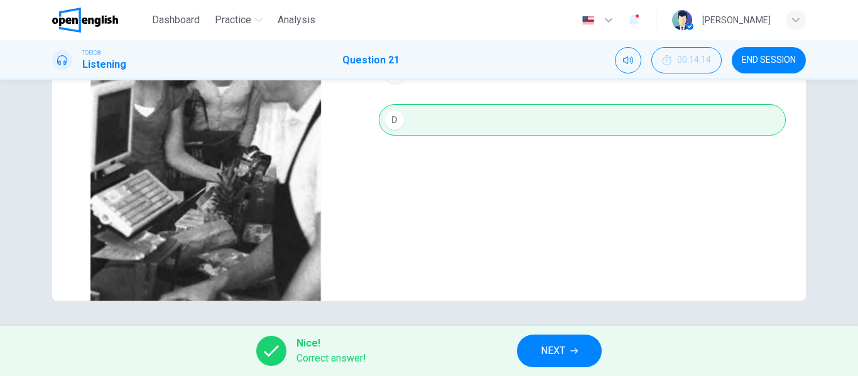  What do you see at coordinates (297, 20) in the screenshot?
I see `button: Analysis` at bounding box center [297, 20].